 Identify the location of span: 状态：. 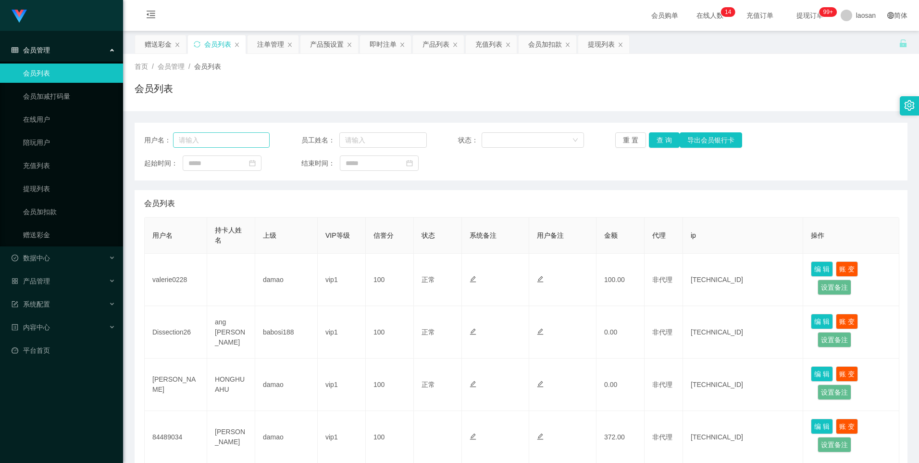
(470, 140).